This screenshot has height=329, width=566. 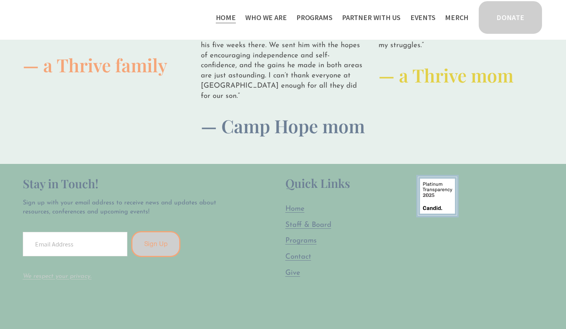 What do you see at coordinates (130, 184) in the screenshot?
I see `h2: Stay in Touch!` at bounding box center [130, 184].